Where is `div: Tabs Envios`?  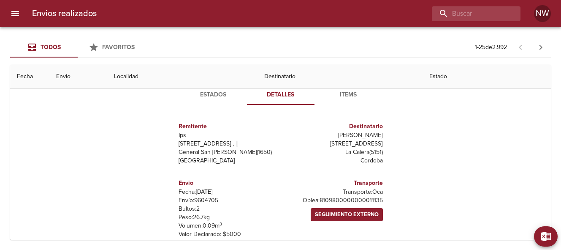 div: Tabs Envios is located at coordinates (78, 47).